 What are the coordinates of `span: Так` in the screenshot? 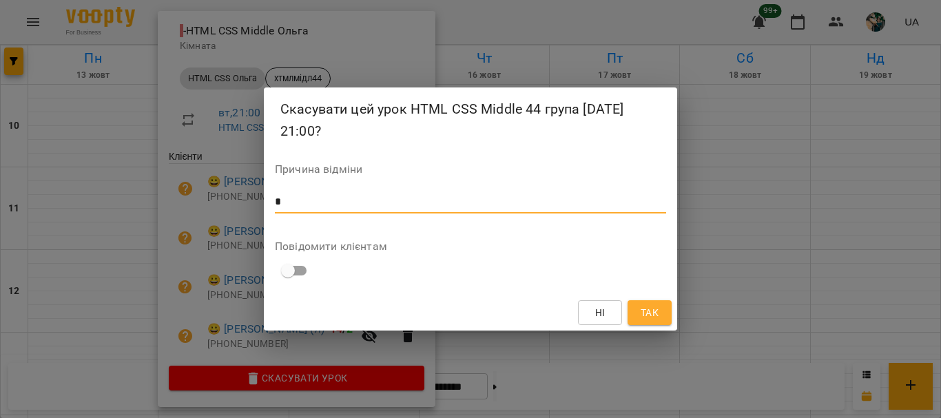 It's located at (649, 313).